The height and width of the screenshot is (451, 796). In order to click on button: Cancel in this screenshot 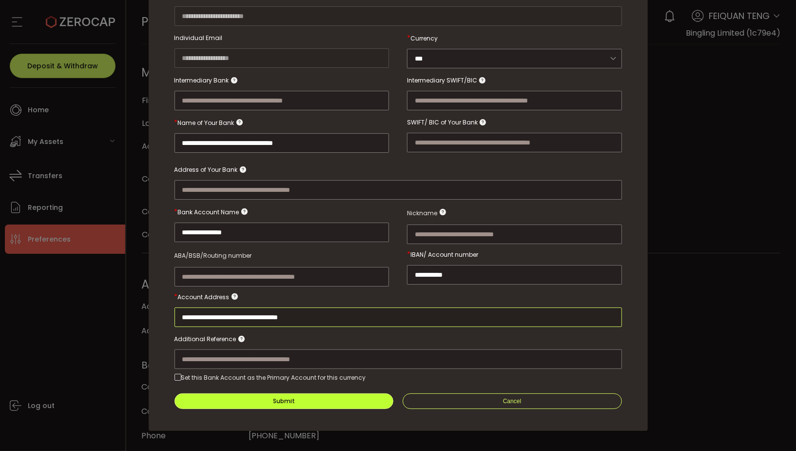, I will do `click(513, 401)`.